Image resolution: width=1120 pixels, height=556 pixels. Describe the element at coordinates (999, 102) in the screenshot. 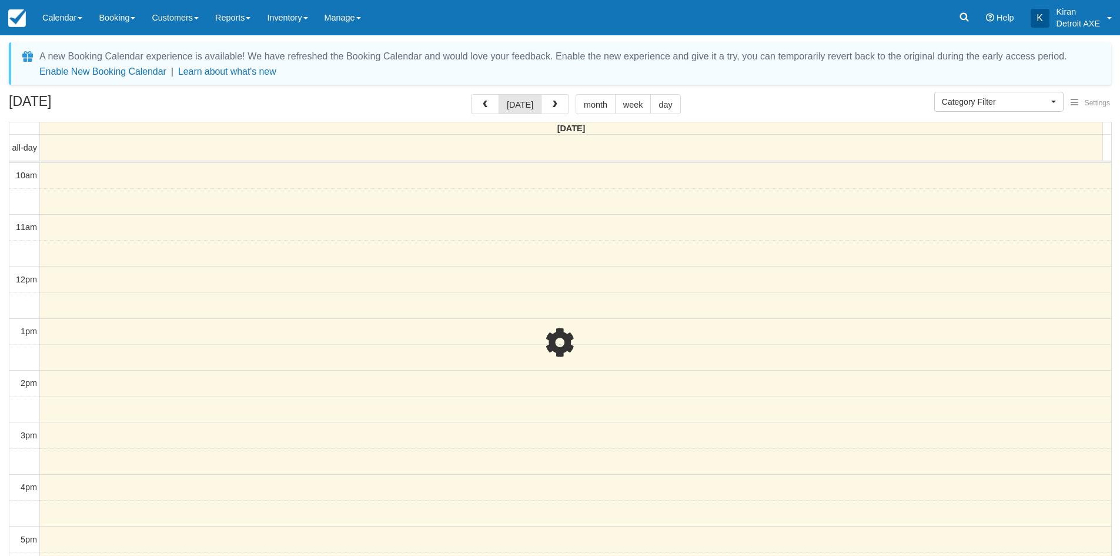

I see `button: Category Filter` at that location.